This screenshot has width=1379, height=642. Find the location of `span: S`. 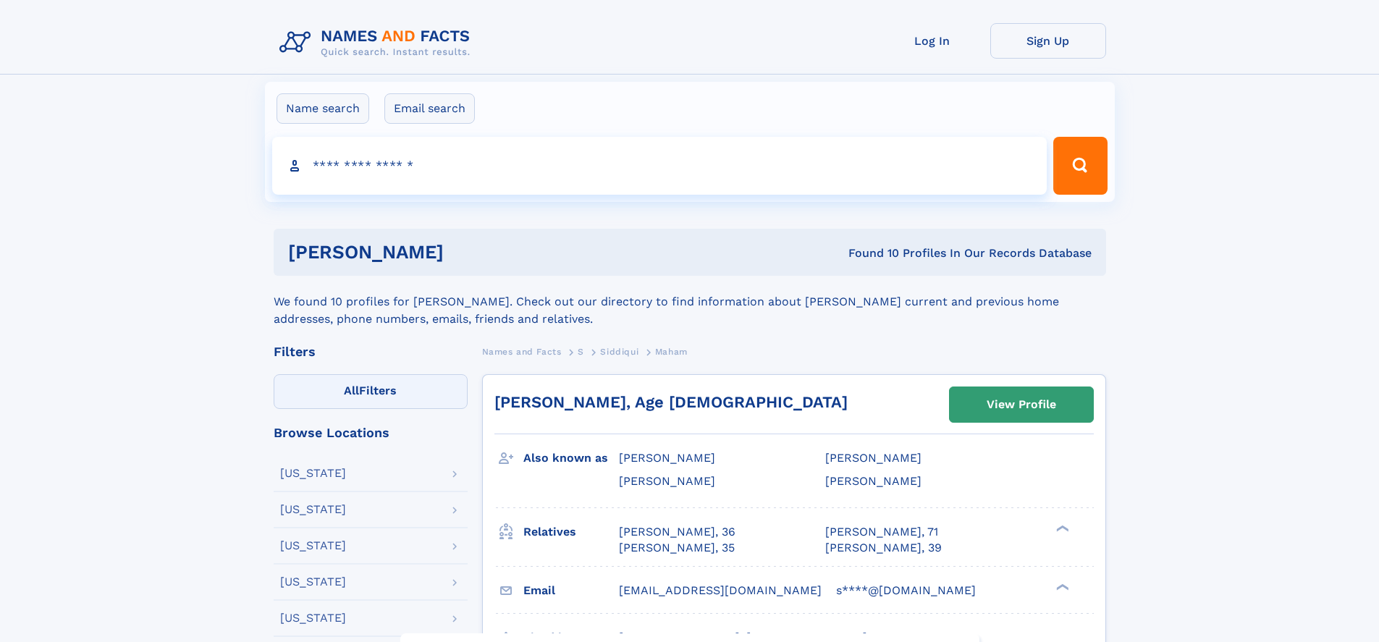

span: S is located at coordinates (581, 352).